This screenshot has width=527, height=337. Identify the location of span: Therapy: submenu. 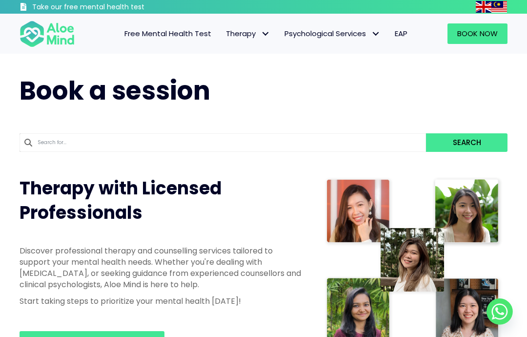
(265, 34).